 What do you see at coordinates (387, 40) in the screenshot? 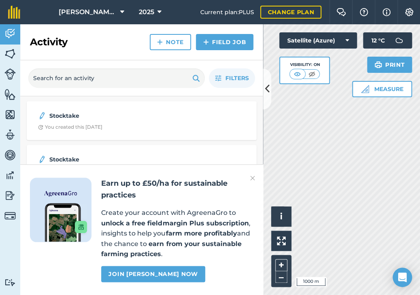
I see `button: 12 °C` at bounding box center [387, 40].